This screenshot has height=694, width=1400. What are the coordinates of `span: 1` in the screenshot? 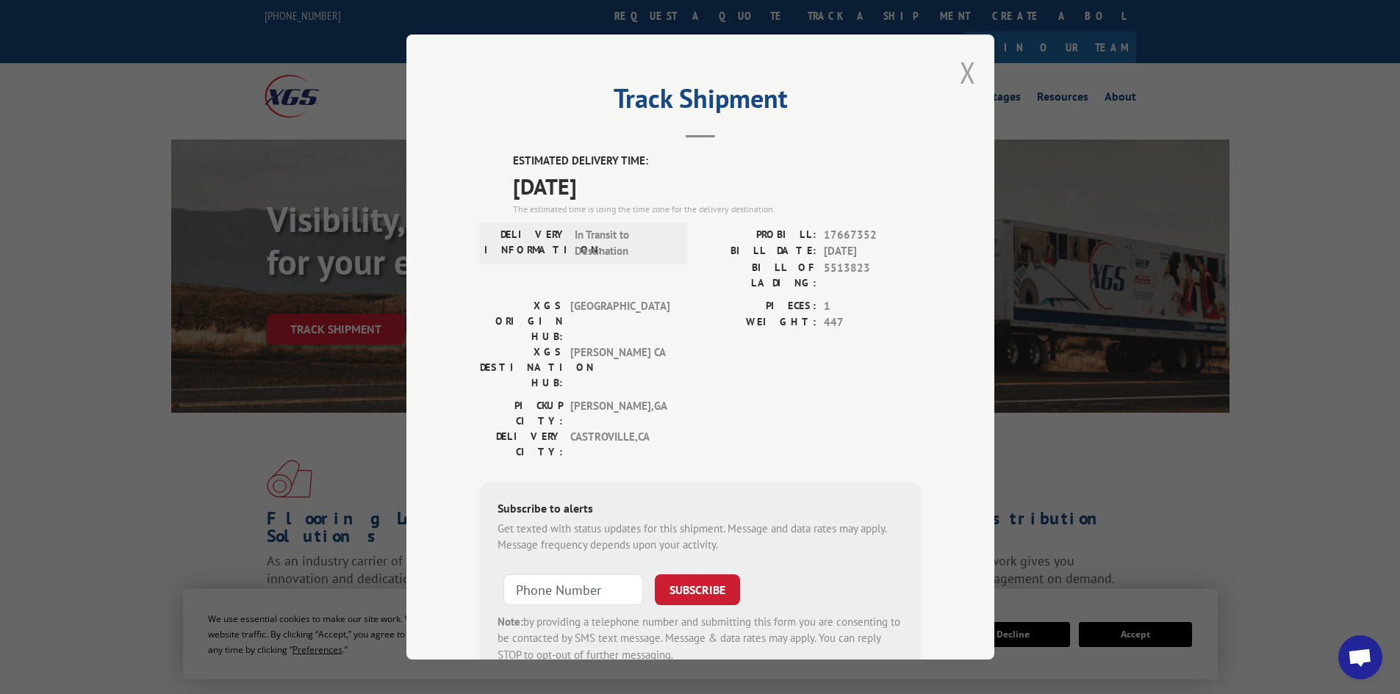 It's located at (872, 306).